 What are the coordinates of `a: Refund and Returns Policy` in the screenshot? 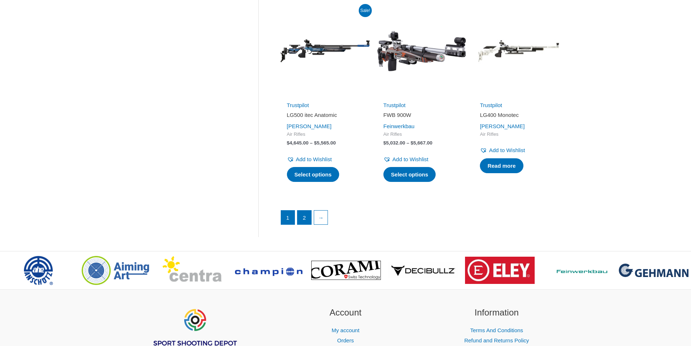 It's located at (497, 340).